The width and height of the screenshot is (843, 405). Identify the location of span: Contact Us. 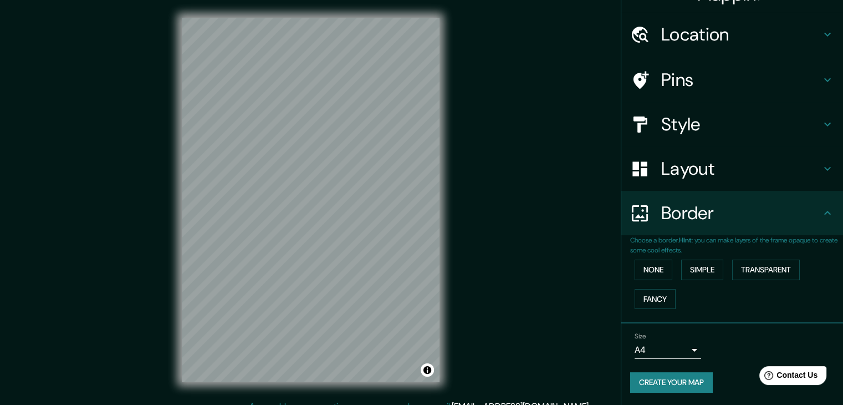
(53, 13).